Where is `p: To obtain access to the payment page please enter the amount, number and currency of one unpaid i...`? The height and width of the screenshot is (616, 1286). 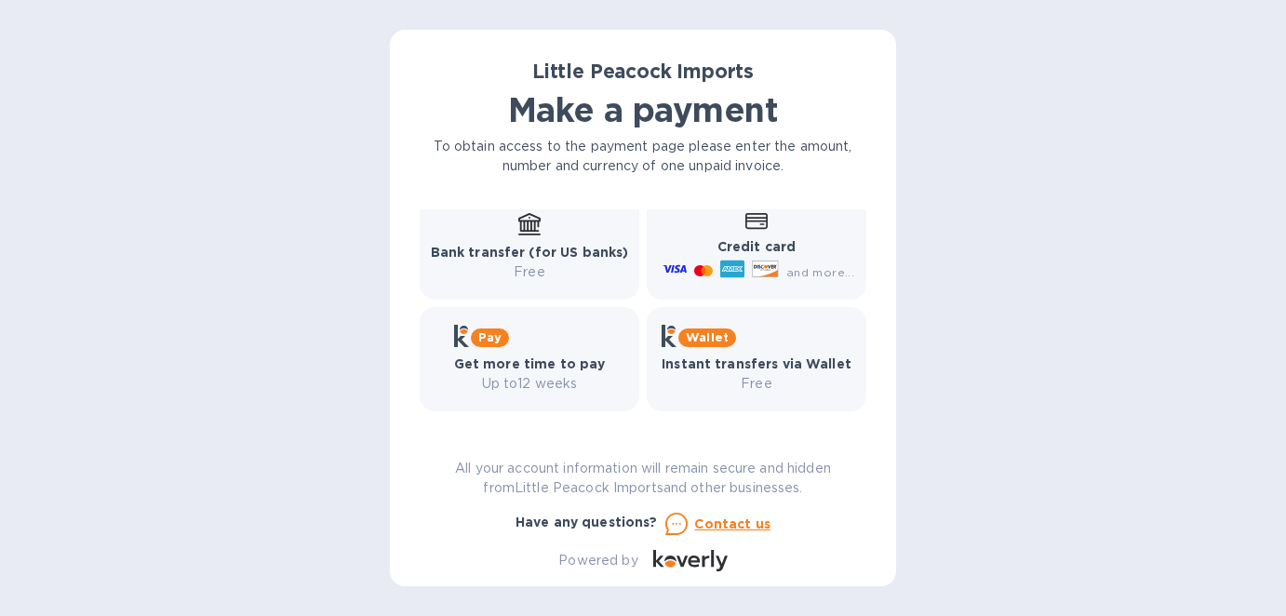
p: To obtain access to the payment page please enter the amount, number and currency of one unpaid i... is located at coordinates (643, 156).